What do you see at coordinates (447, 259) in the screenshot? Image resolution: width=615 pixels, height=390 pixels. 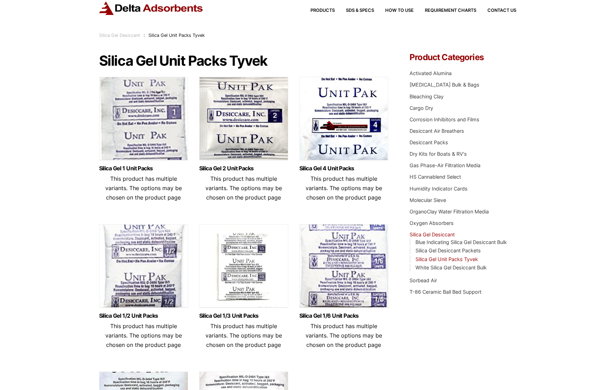 I see `a: Silica Gel Unit Packs Tyvek` at bounding box center [447, 259].